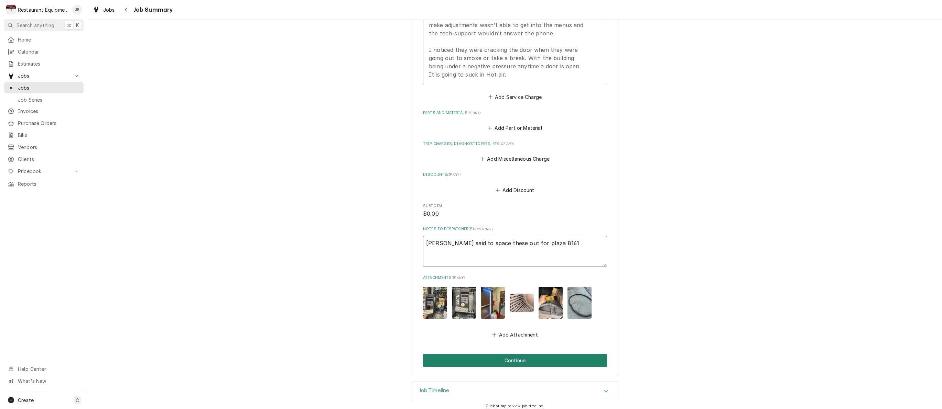  Describe the element at coordinates (550, 303) in the screenshot. I see `img: SHcn9zv5S4SmTLwW40Ua` at that location.